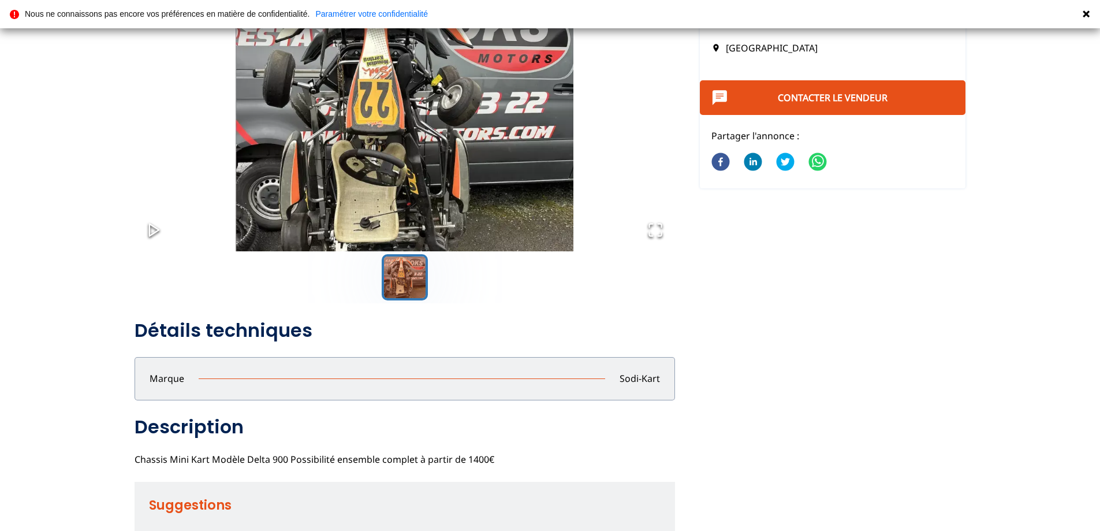 This screenshot has height=531, width=1100. I want to click on button: Go to Slide 1, so click(405, 277).